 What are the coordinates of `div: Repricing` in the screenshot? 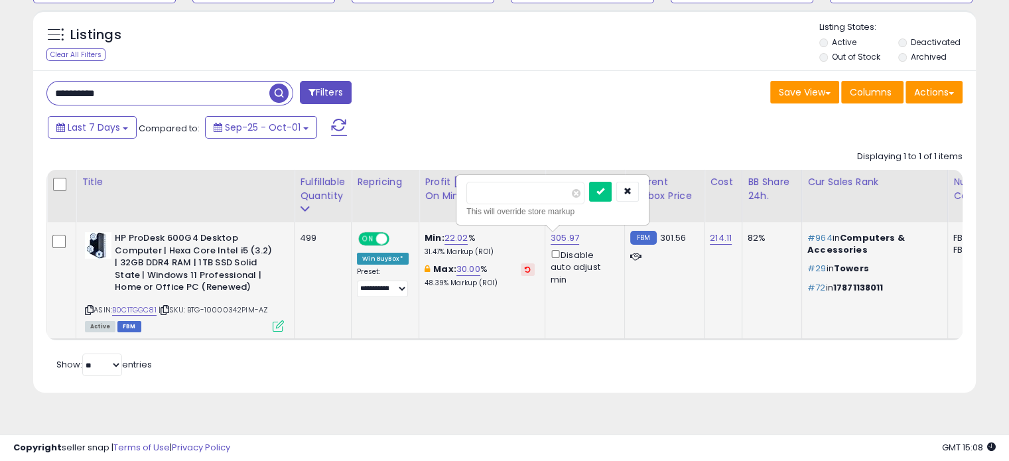 It's located at (385, 182).